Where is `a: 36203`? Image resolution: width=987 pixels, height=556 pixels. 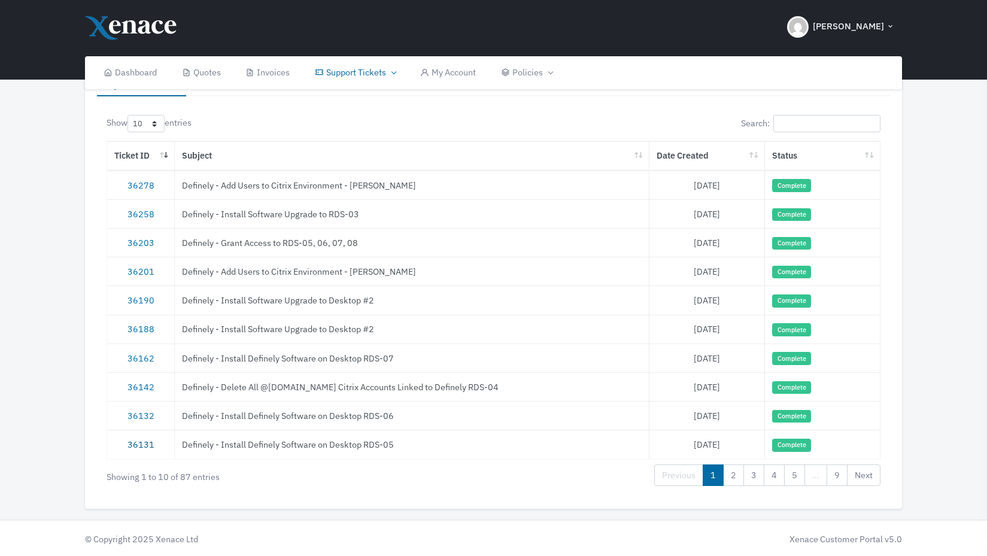
a: 36203 is located at coordinates (141, 242).